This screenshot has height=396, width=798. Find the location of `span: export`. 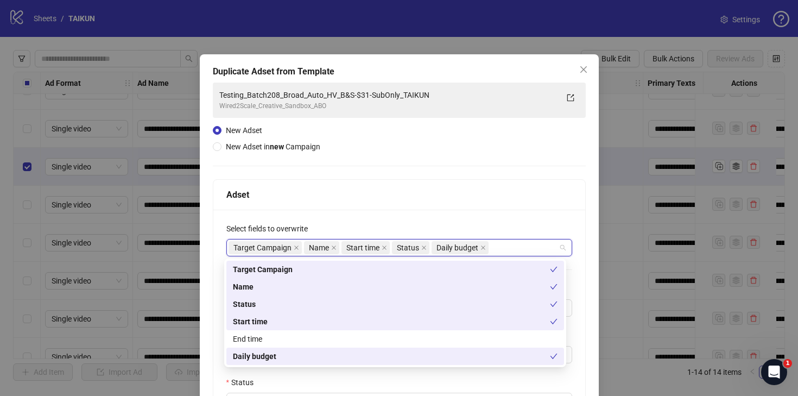

span: export is located at coordinates (571, 98).